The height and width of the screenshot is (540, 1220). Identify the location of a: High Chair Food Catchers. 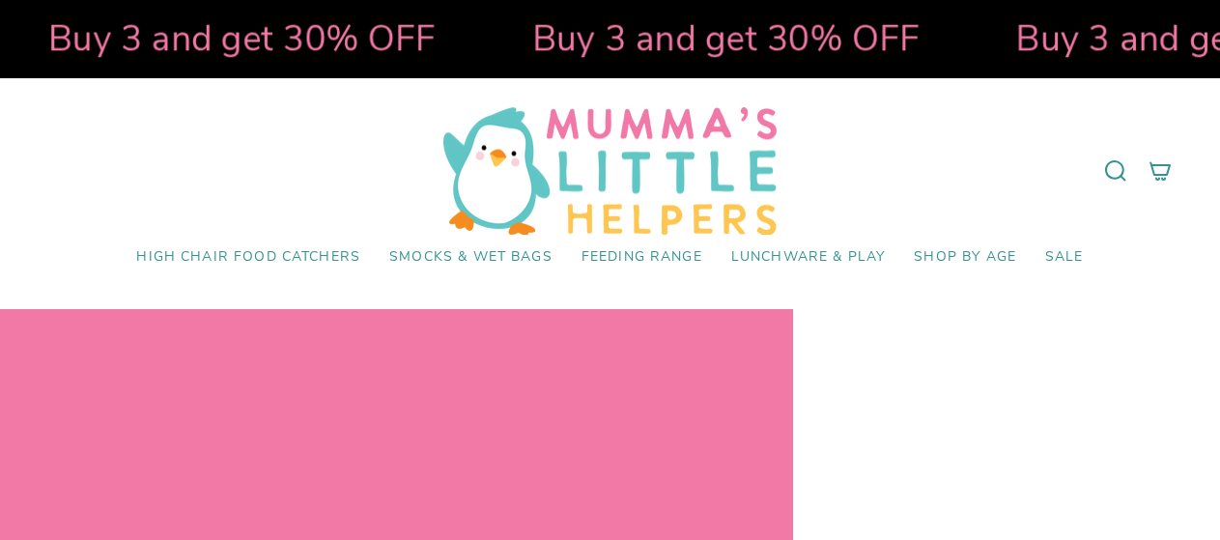
(248, 257).